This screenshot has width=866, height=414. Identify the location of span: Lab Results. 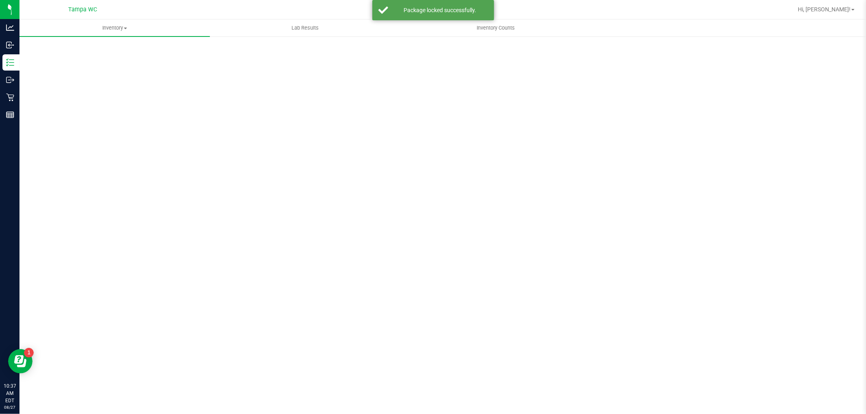
(305, 28).